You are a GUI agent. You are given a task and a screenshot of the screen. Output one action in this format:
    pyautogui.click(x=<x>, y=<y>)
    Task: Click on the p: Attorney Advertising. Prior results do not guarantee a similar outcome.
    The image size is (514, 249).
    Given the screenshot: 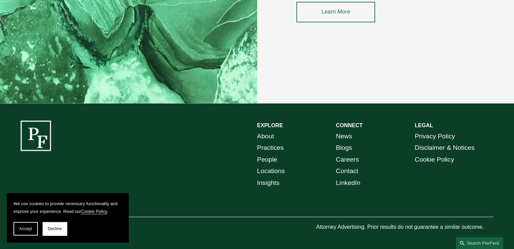 What is the action you would take?
    pyautogui.click(x=404, y=227)
    